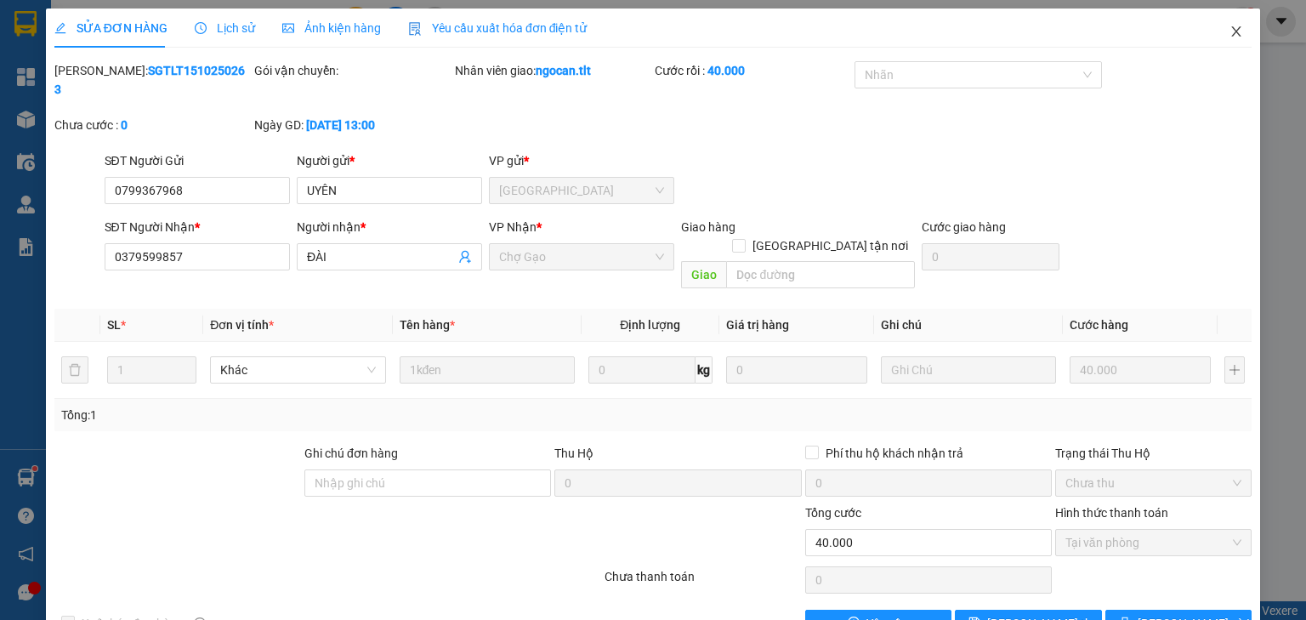 Image resolution: width=1306 pixels, height=620 pixels. Describe the element at coordinates (197, 161) in the screenshot. I see `div: SĐT Người Gửi` at that location.